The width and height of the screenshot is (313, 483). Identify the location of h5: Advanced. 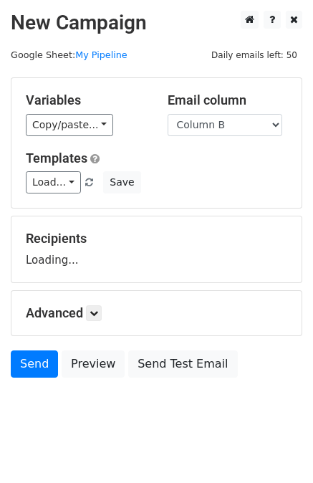
(156, 313).